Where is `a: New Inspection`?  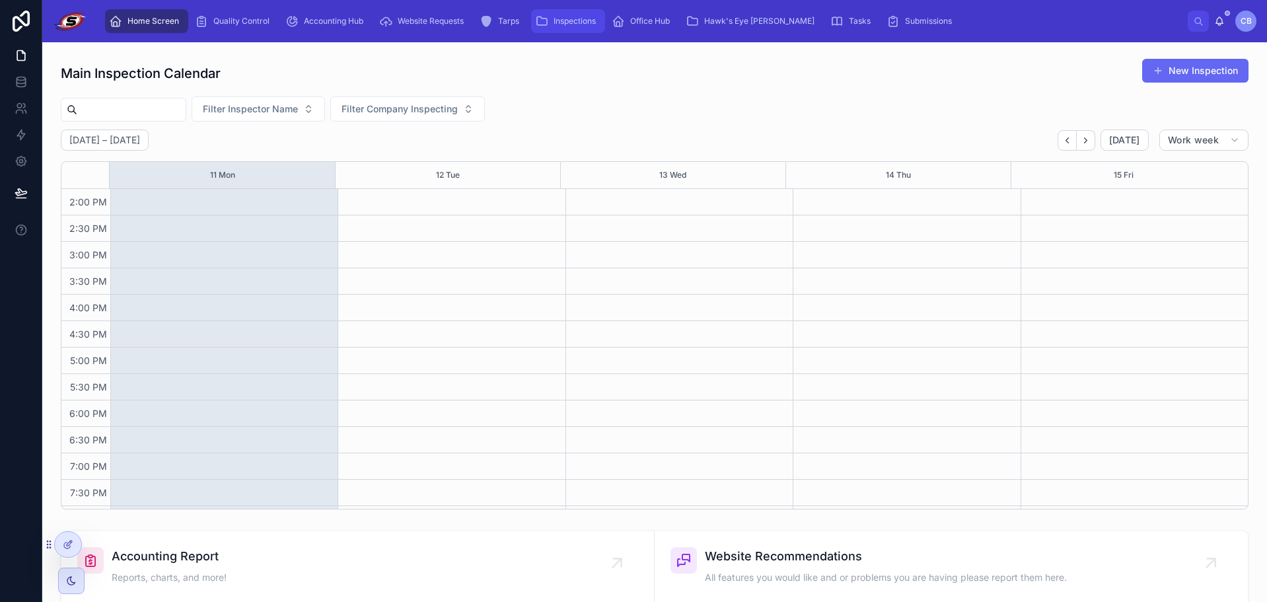 a: New Inspection is located at coordinates (1195, 71).